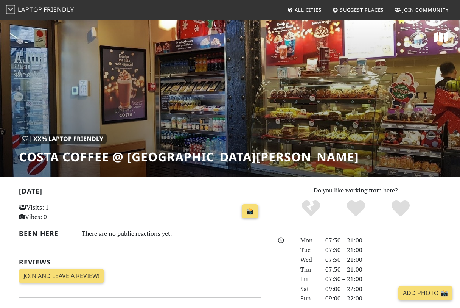  Describe the element at coordinates (422, 10) in the screenshot. I see `a: Join Community` at that location.